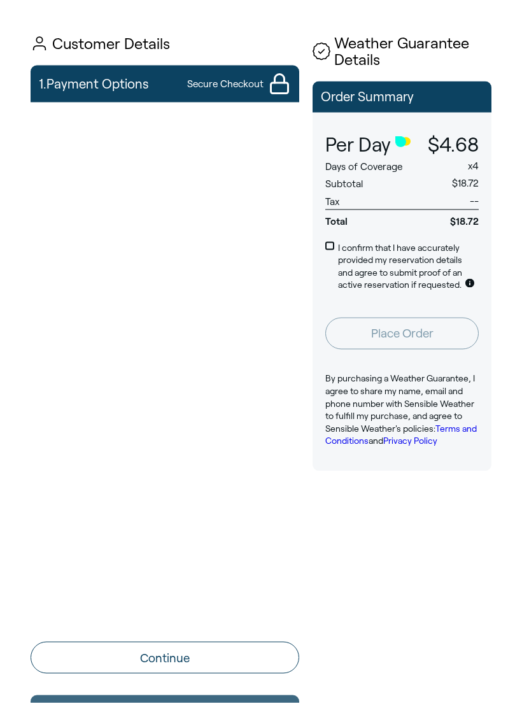 The height and width of the screenshot is (703, 522). I want to click on span: Per Day, so click(358, 145).